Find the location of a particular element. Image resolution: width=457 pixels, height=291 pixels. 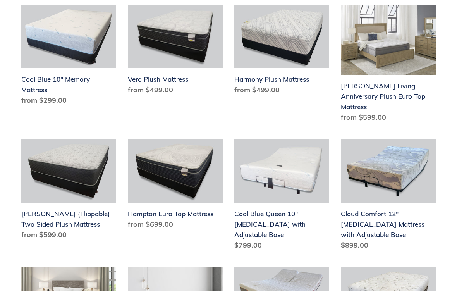

a: Hampton Euro Top Mattress is located at coordinates (175, 185).